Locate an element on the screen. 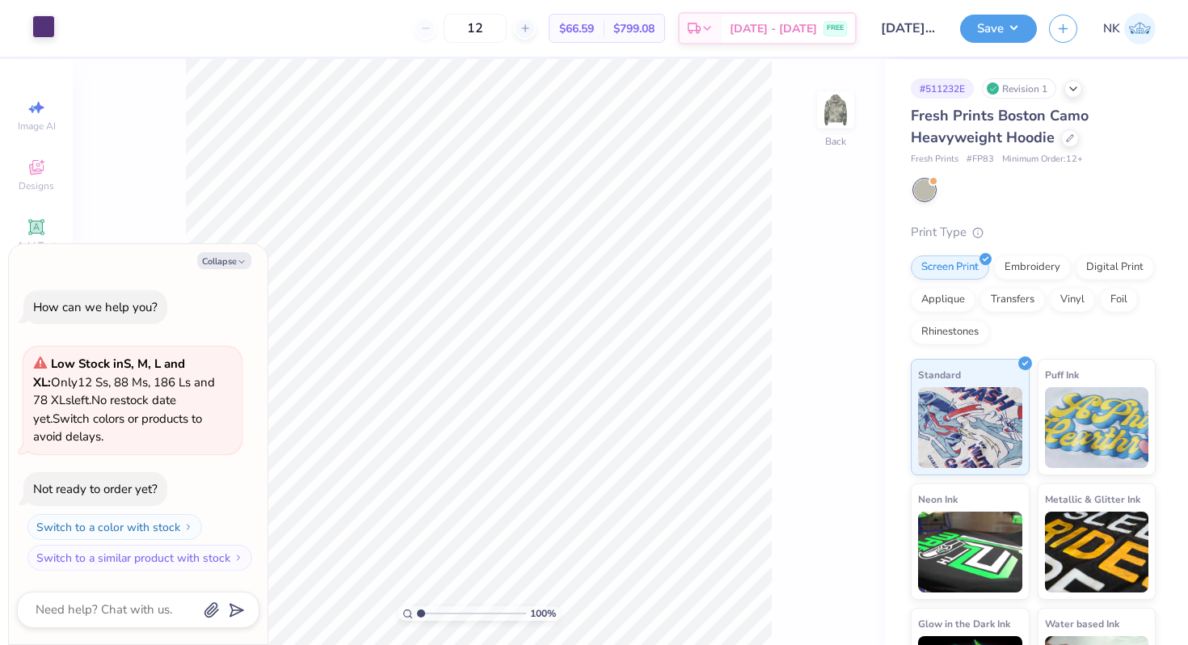 The width and height of the screenshot is (1188, 645). span: Only 12 Ss, 88 Ms, 186 Ls and 78 XLs left. Switch colors or products to avoid delays. is located at coordinates (124, 400).